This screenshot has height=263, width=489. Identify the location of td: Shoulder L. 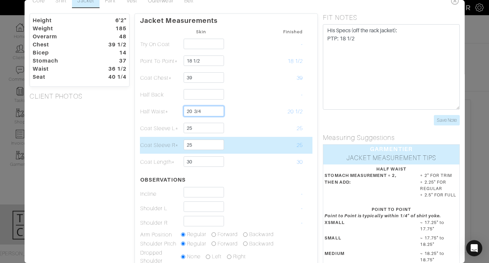
(160, 208).